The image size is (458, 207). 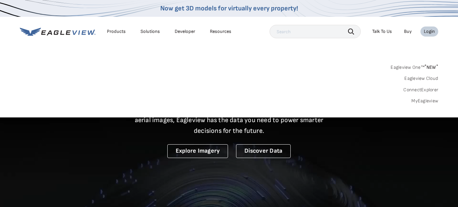 What do you see at coordinates (185, 32) in the screenshot?
I see `a: Developer` at bounding box center [185, 32].